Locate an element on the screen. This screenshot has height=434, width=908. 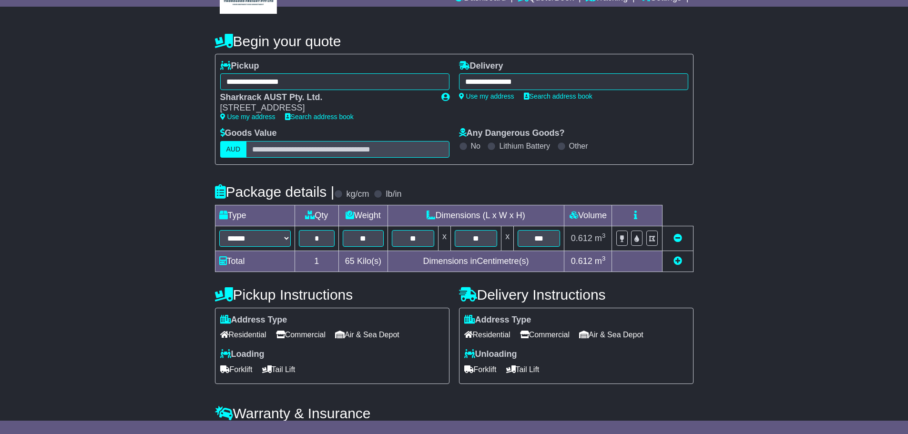
label: Other is located at coordinates (579, 146).